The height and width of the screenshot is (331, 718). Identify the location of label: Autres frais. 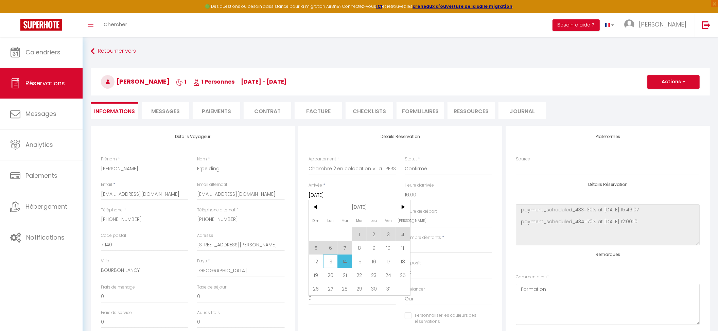
(208, 312).